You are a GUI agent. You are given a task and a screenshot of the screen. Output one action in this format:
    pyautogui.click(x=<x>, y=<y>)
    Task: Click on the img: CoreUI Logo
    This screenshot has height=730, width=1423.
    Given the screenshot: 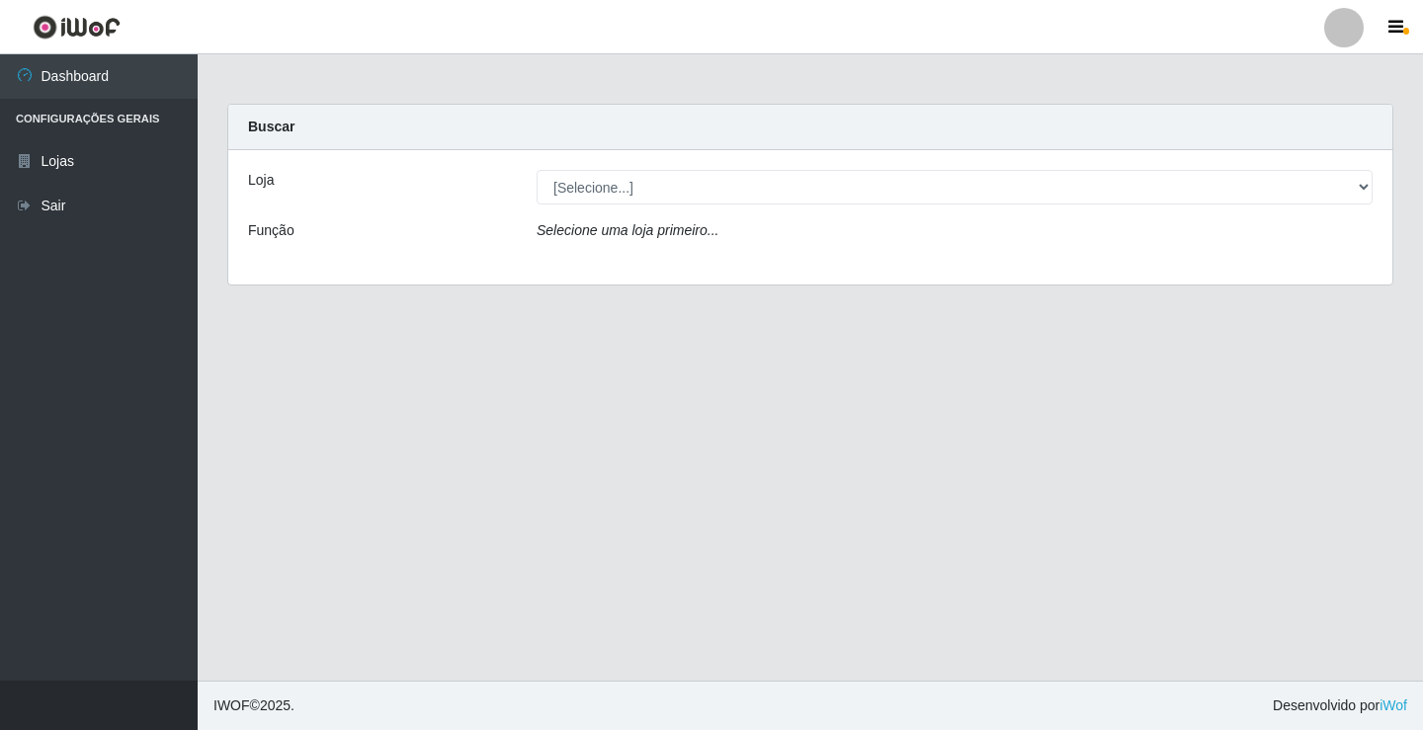 What is the action you would take?
    pyautogui.click(x=76, y=27)
    